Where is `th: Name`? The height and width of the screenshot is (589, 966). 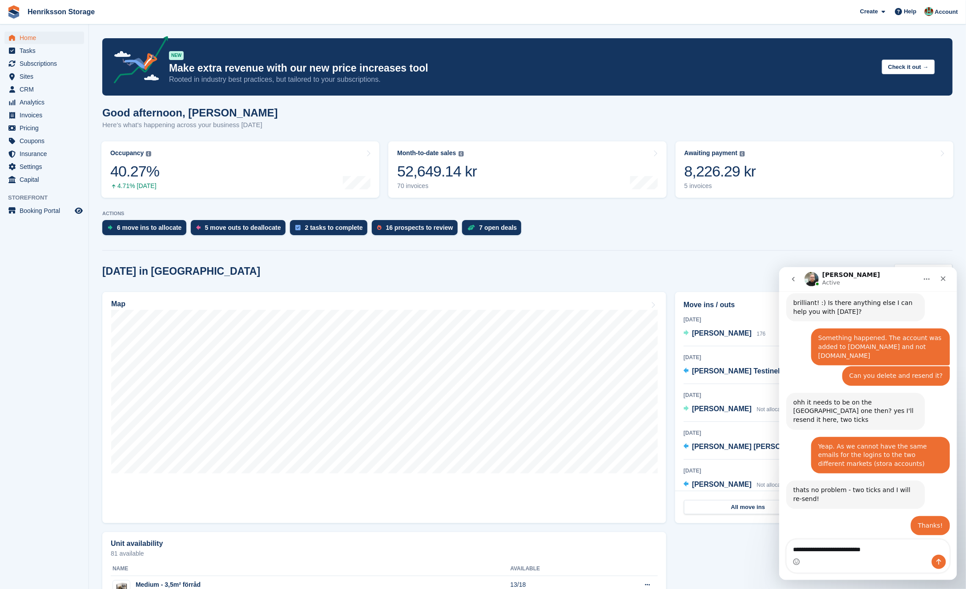
th: Name is located at coordinates (311, 569).